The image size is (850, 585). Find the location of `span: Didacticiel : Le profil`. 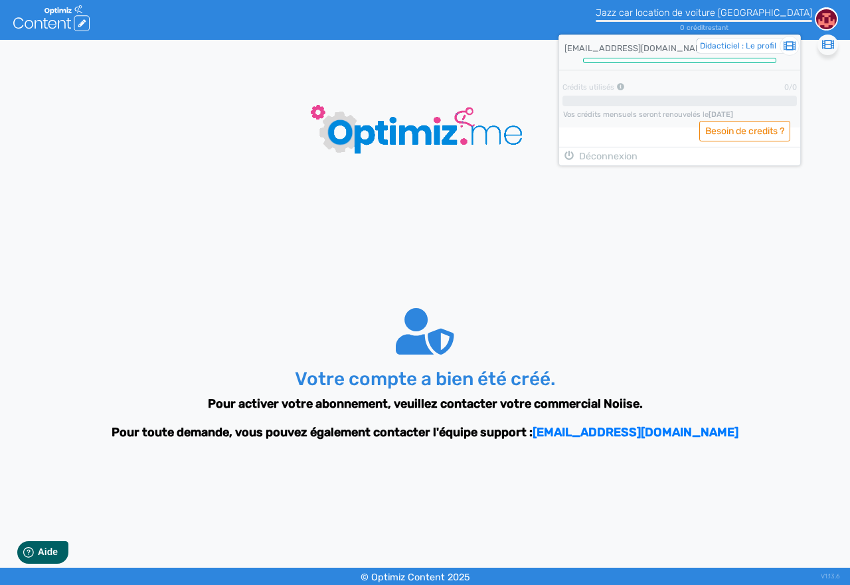

span: Didacticiel : Le profil is located at coordinates (738, 46).